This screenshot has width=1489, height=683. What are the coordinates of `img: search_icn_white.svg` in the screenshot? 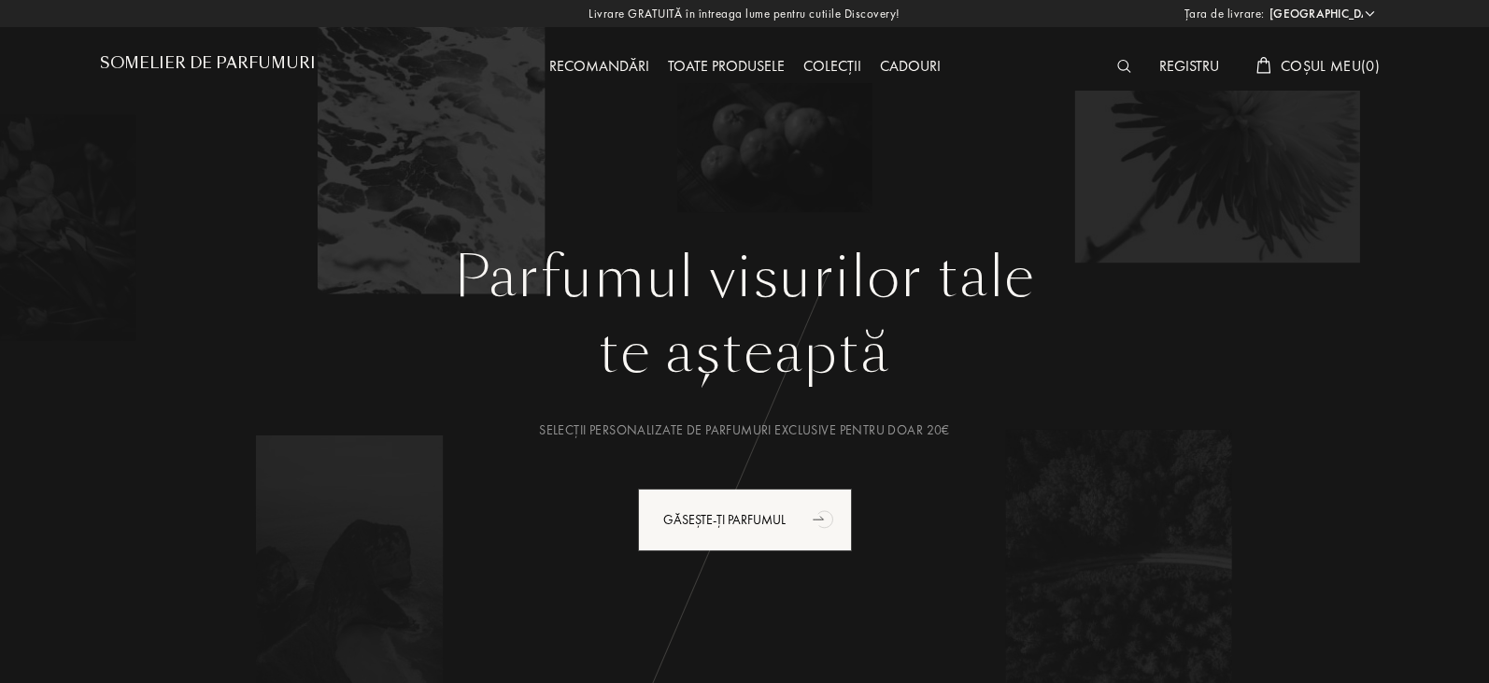 It's located at (1124, 66).